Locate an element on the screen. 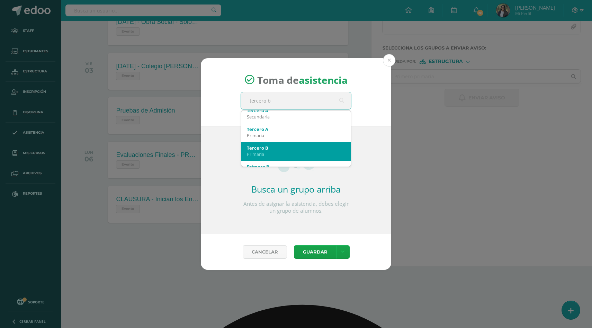  div: Primero B is located at coordinates (296, 166).